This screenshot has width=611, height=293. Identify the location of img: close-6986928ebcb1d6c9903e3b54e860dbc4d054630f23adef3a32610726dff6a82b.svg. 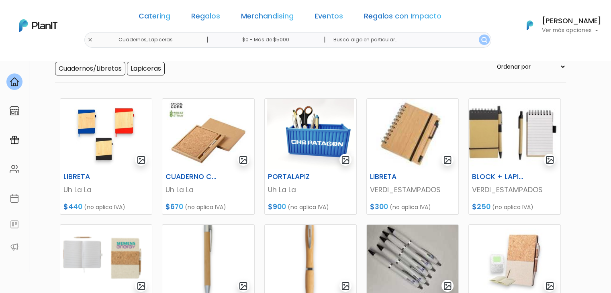
(90, 40).